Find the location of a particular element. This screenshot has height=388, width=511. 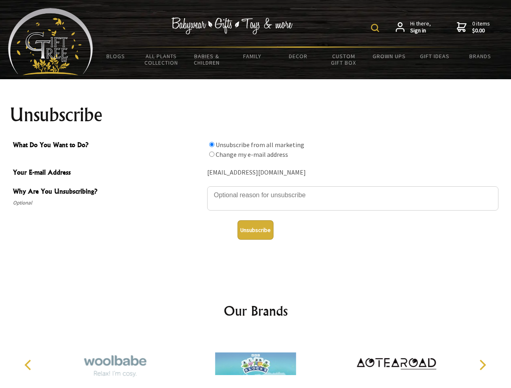

label: Unsubscribe from all marketing is located at coordinates (260, 145).